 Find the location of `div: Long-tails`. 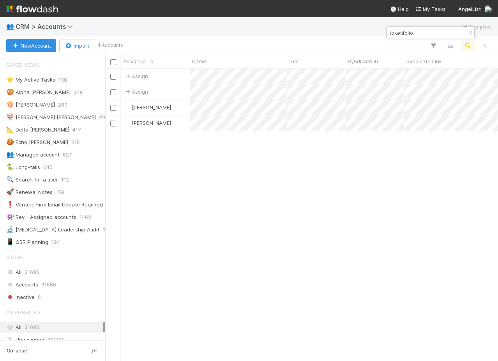

div: Long-tails is located at coordinates (23, 167).